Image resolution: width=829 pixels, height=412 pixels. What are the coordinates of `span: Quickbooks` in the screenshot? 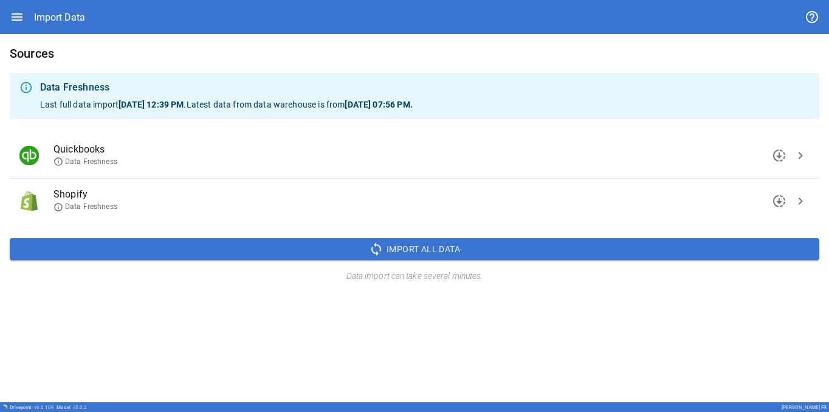 It's located at (422, 149).